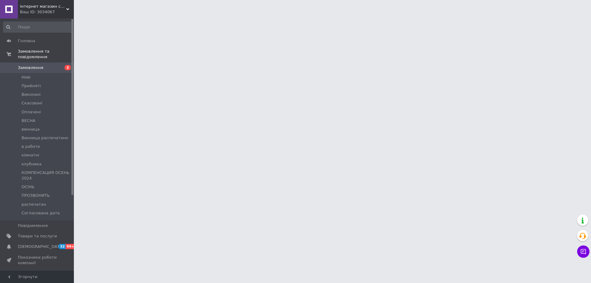  What do you see at coordinates (28, 121) in the screenshot?
I see `span: ВЕСНА` at bounding box center [28, 121].